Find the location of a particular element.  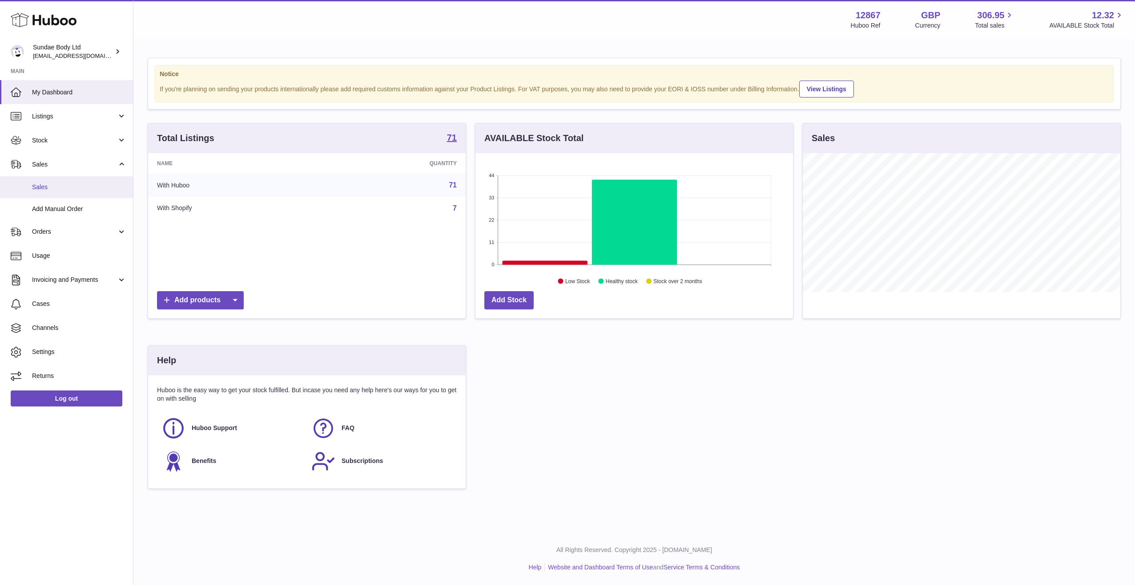

span: 12.32 is located at coordinates (1103, 15).